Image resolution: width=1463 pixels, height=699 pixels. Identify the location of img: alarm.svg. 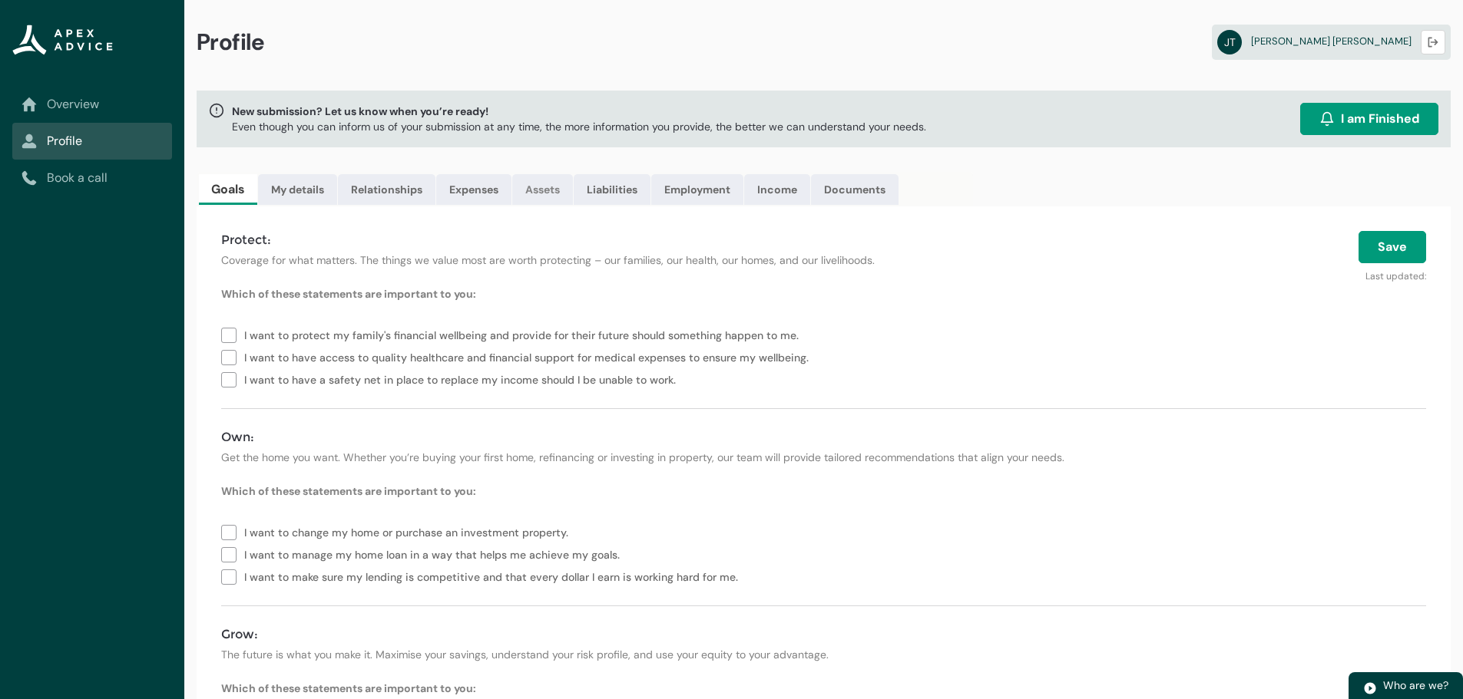
(1327, 119).